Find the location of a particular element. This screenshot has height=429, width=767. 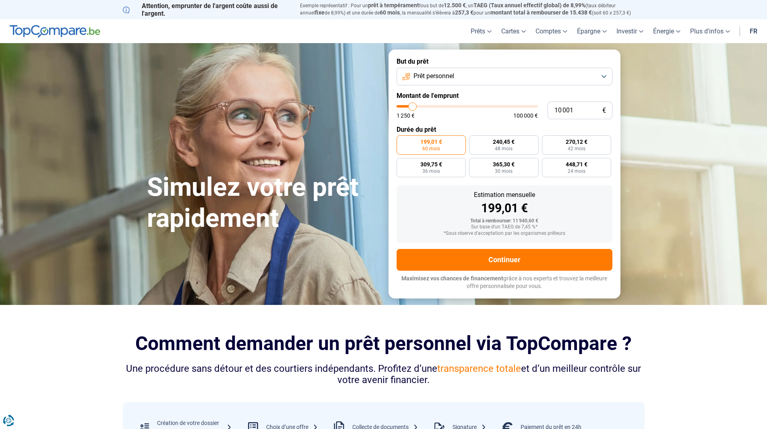

div: Sur base d'un TAEG de 7,45 %* is located at coordinates (505, 227).